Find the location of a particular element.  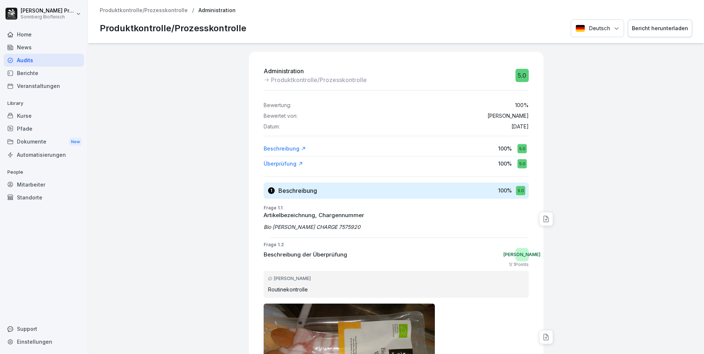

button: Language is located at coordinates (597, 28).